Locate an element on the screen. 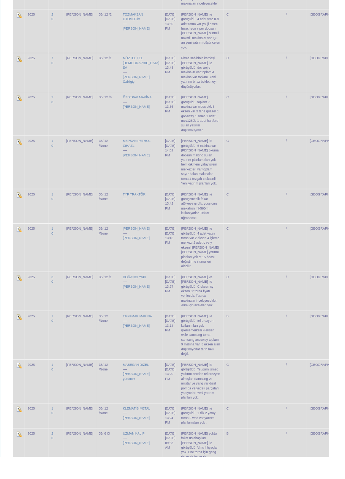 The height and width of the screenshot is (479, 345). a: ERPAMAK MAKİNA is located at coordinates (144, 332).